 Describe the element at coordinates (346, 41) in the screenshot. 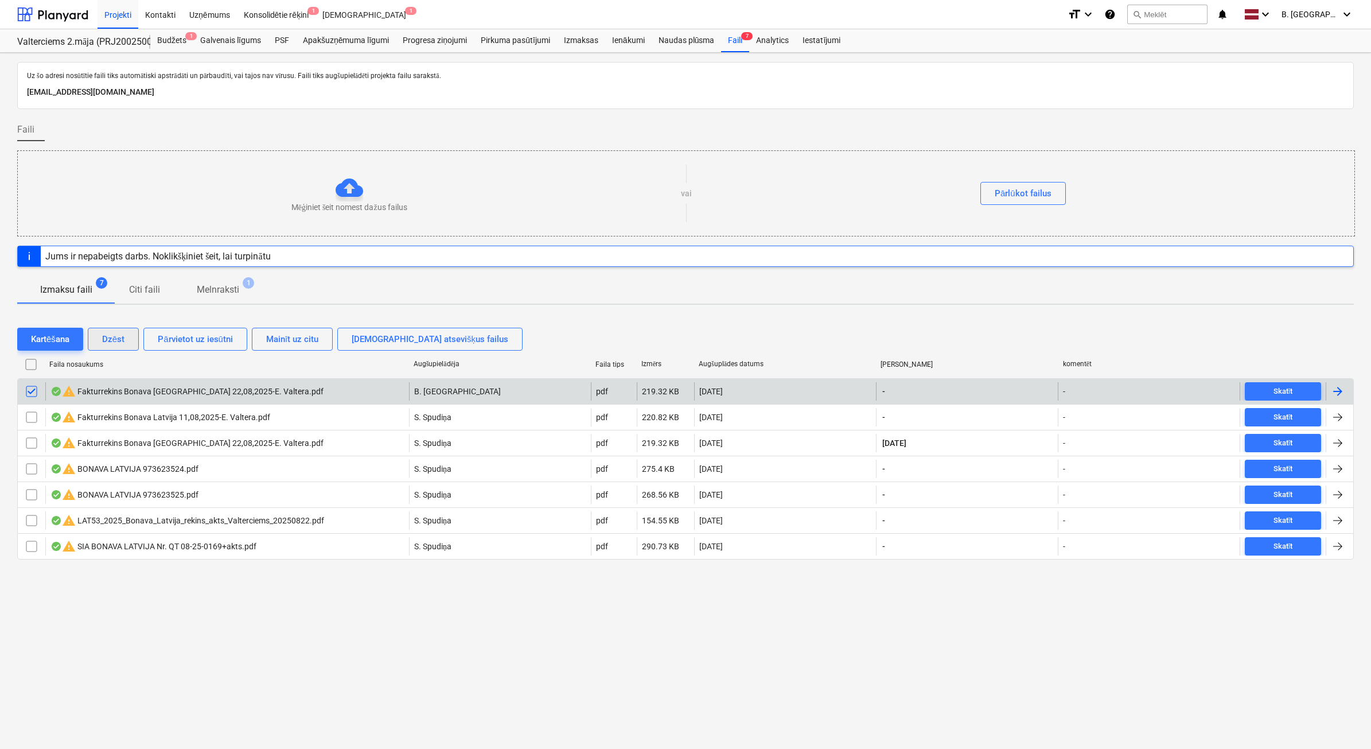

I see `a: Apakšuzņēmuma līgumi` at that location.